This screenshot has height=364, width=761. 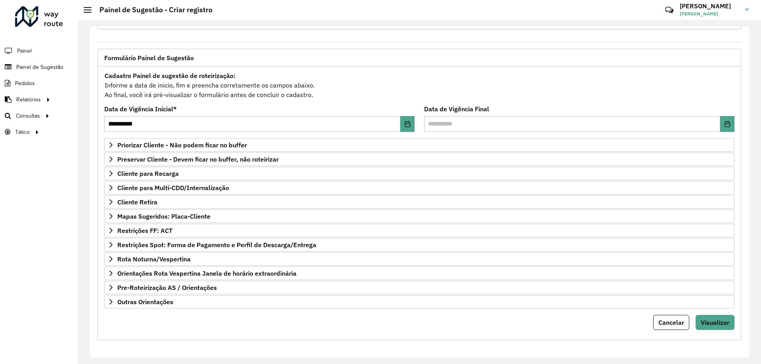 I want to click on span: Outras Orientações, so click(x=145, y=302).